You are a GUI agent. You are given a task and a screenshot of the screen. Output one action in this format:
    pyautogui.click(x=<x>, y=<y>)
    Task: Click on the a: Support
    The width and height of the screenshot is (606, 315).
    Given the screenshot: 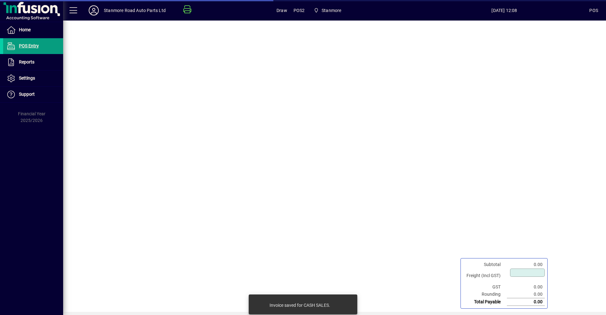 What is the action you would take?
    pyautogui.click(x=33, y=94)
    